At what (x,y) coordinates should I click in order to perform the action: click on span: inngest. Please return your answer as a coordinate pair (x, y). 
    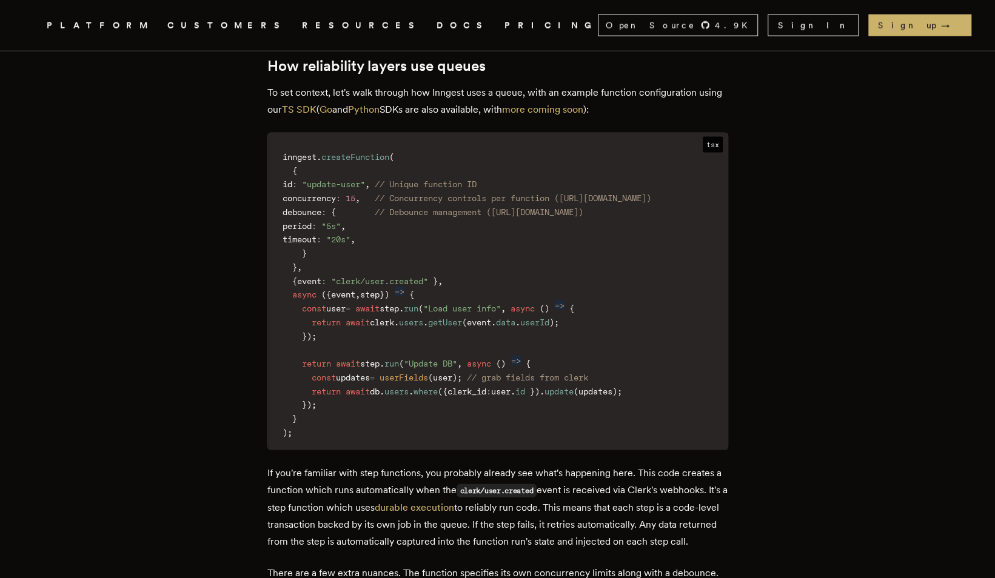
    Looking at the image, I should click on (300, 157).